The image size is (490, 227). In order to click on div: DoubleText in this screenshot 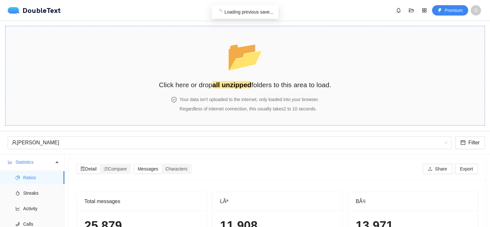, I will do `click(34, 10)`.